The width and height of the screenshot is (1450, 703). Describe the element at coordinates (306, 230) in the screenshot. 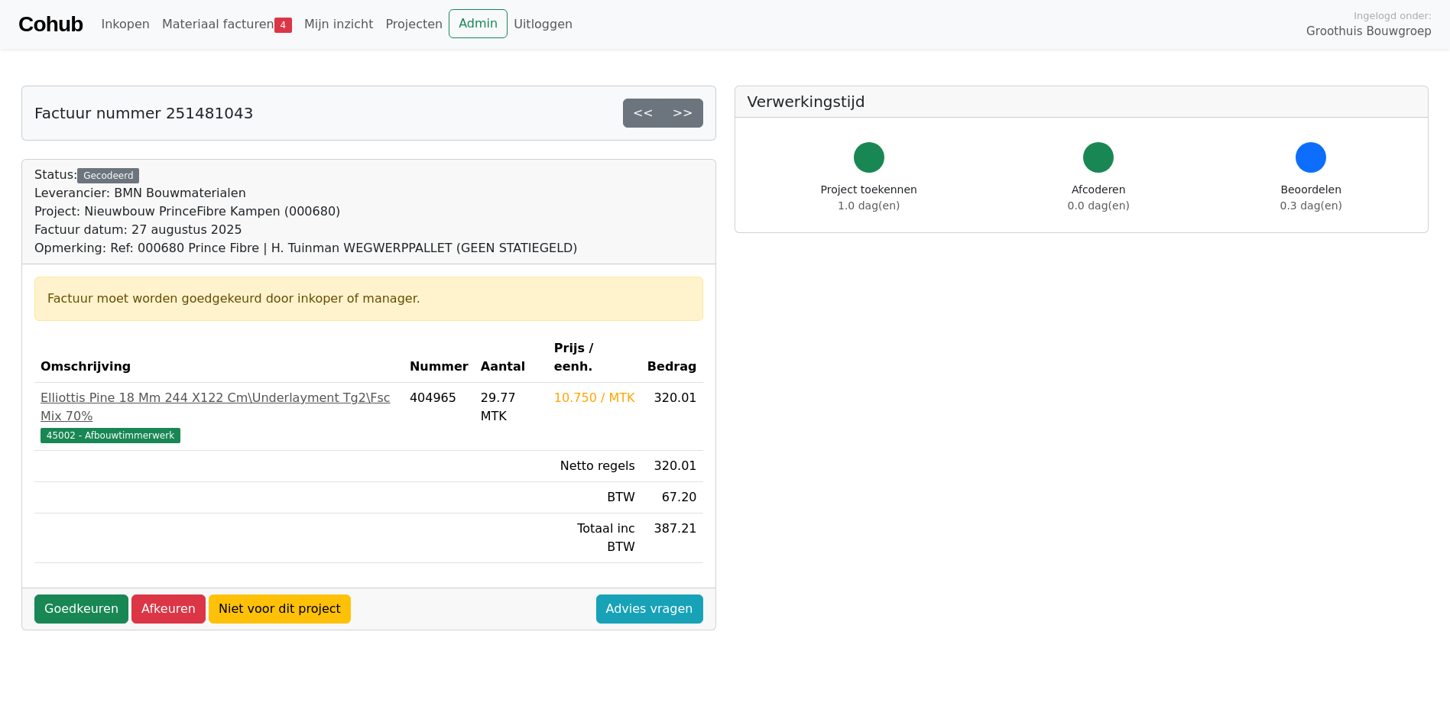

I see `div: Factuur datum: 27 augustus 2025` at that location.